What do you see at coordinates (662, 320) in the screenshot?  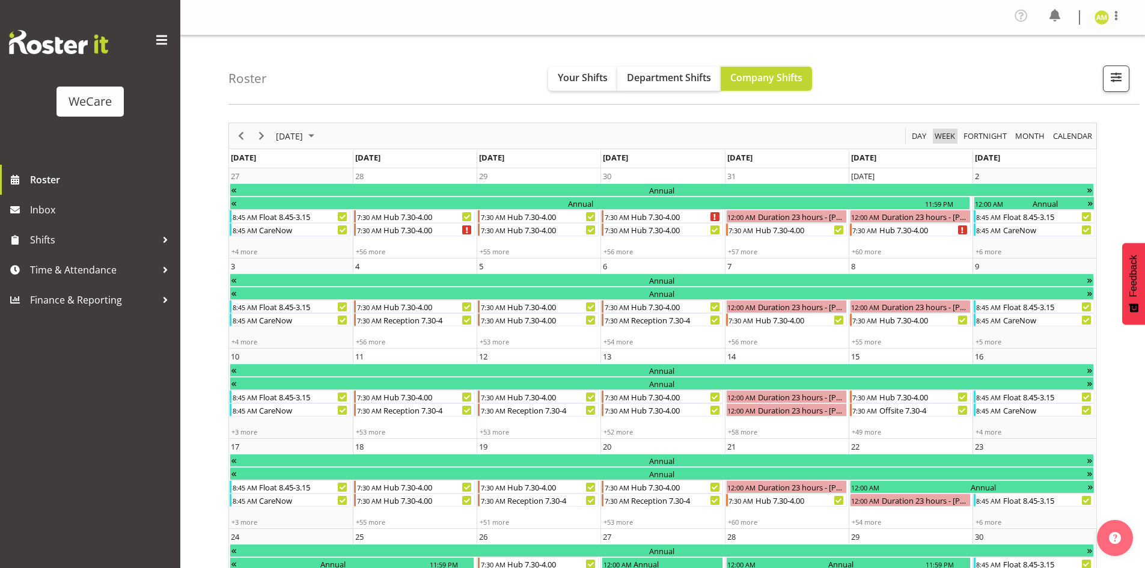 I see `div: Reception 7.30-4 Begin From Wednesday, August 6, 2025 at 7:30:00 AM GMT+12:00 Ends At Wednesday, ...` at bounding box center [662, 320].